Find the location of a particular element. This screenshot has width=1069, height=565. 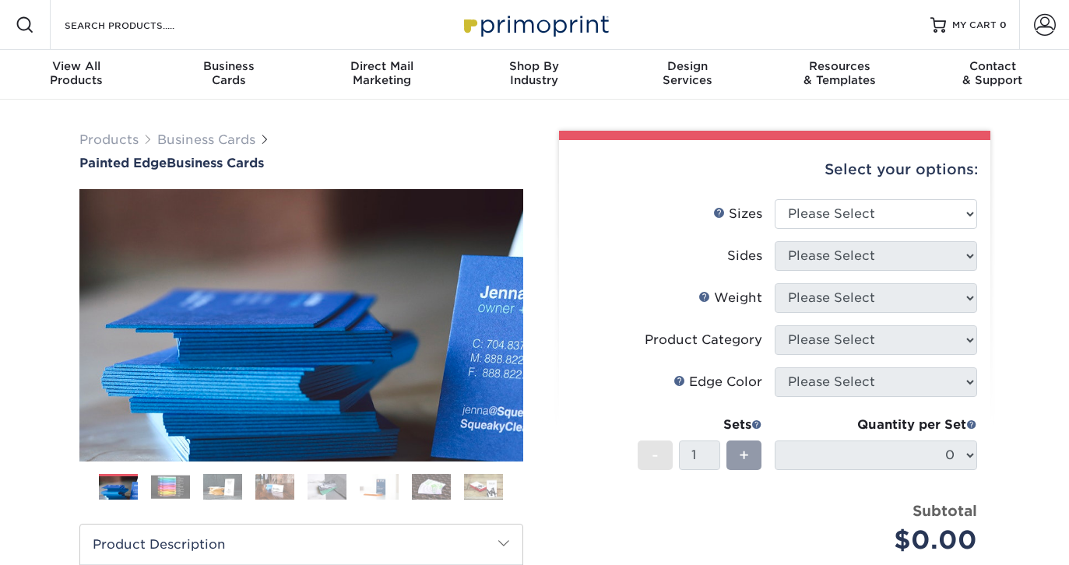

a: Contact& Support is located at coordinates (993, 75).